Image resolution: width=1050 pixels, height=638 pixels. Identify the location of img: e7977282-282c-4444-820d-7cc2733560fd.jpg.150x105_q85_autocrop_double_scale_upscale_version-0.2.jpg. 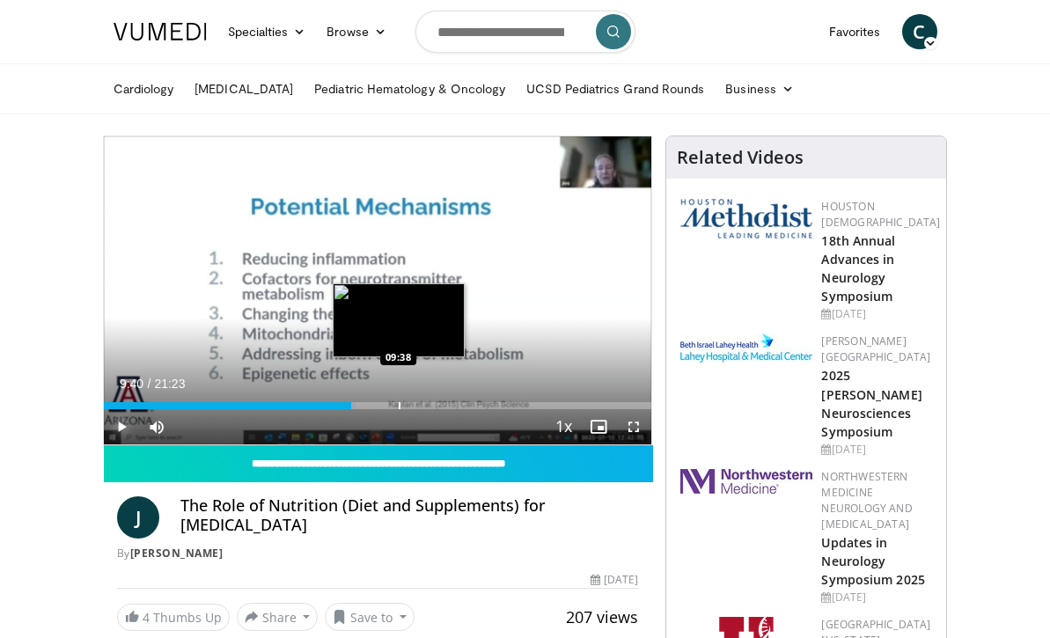
(746, 348).